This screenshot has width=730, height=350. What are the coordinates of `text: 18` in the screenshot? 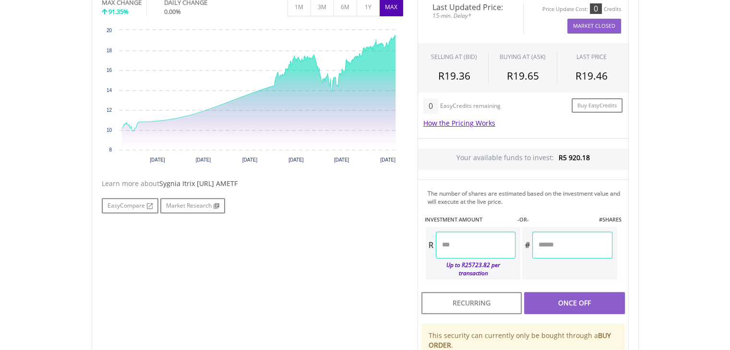 It's located at (109, 50).